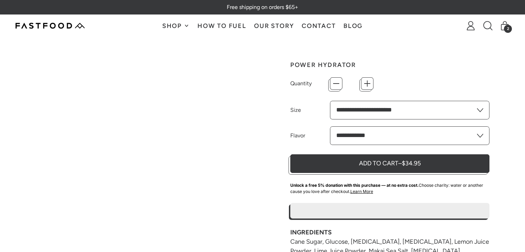 The width and height of the screenshot is (525, 252). What do you see at coordinates (50, 26) in the screenshot?
I see `a: Fastfood` at bounding box center [50, 26].